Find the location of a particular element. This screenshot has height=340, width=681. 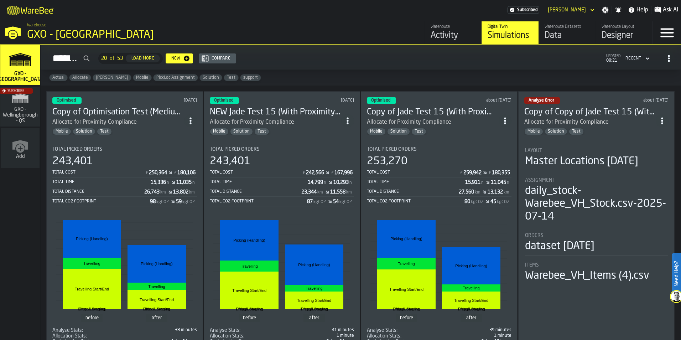

div: Updated: 10/09/2025, 08:01:22 Created: 10/09/2025, 08:01:11 is located at coordinates (169, 100).